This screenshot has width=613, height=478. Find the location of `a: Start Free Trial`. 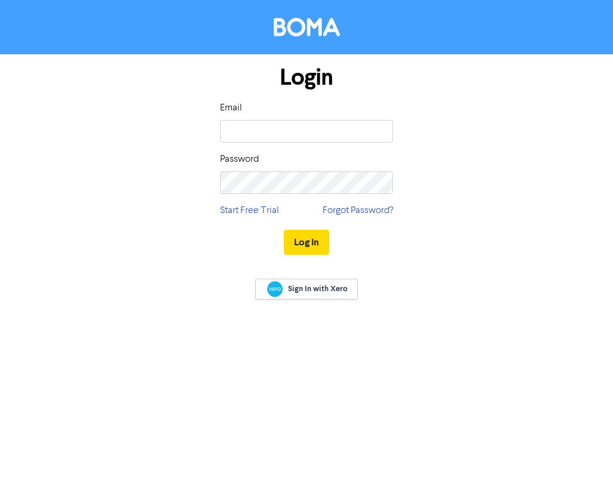

a: Start Free Trial is located at coordinates (249, 211).